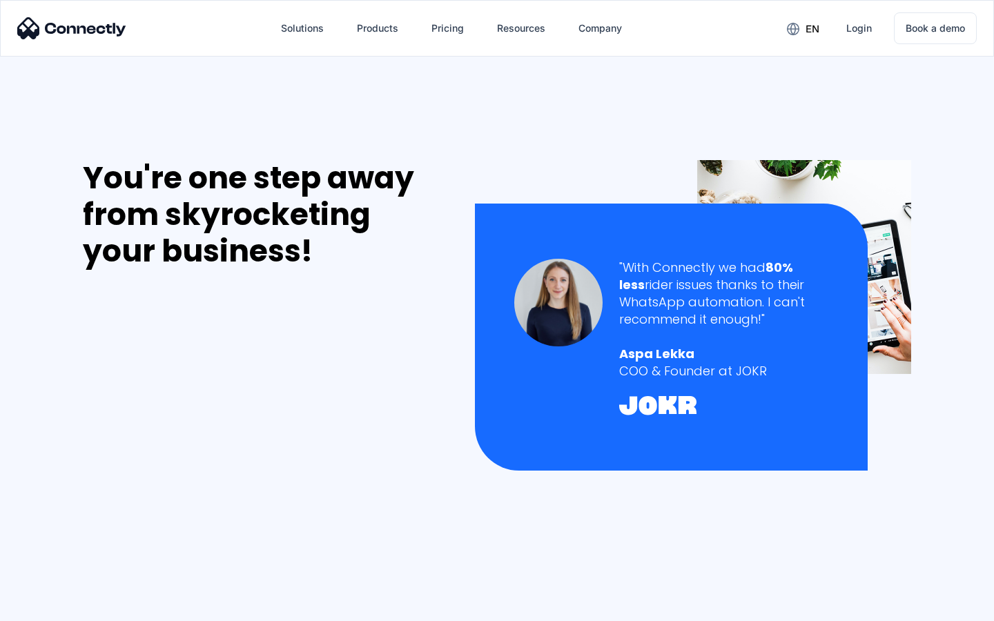 Image resolution: width=994 pixels, height=621 pixels. What do you see at coordinates (447, 28) in the screenshot?
I see `div: Pricing` at bounding box center [447, 28].